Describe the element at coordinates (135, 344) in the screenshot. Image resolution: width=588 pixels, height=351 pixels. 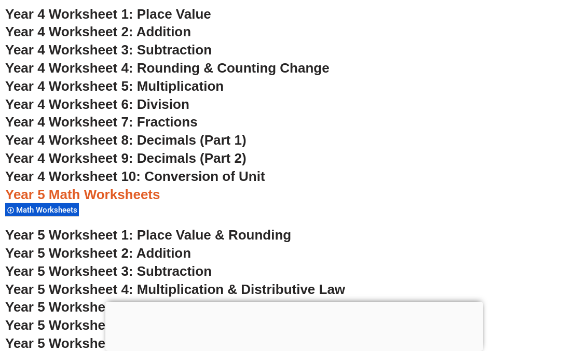
I see `span: Year 5 Worksheet 7: Order of Operations` at that location.